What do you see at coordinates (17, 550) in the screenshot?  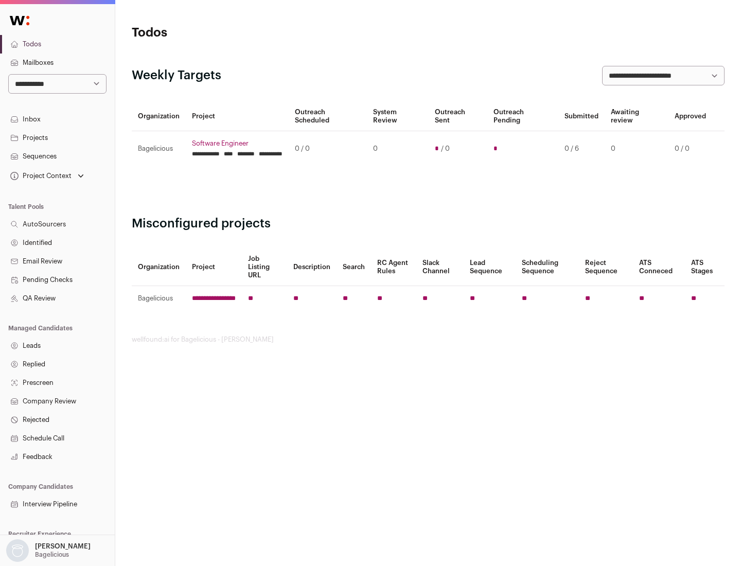 I see `img: nopic.png` at bounding box center [17, 550].